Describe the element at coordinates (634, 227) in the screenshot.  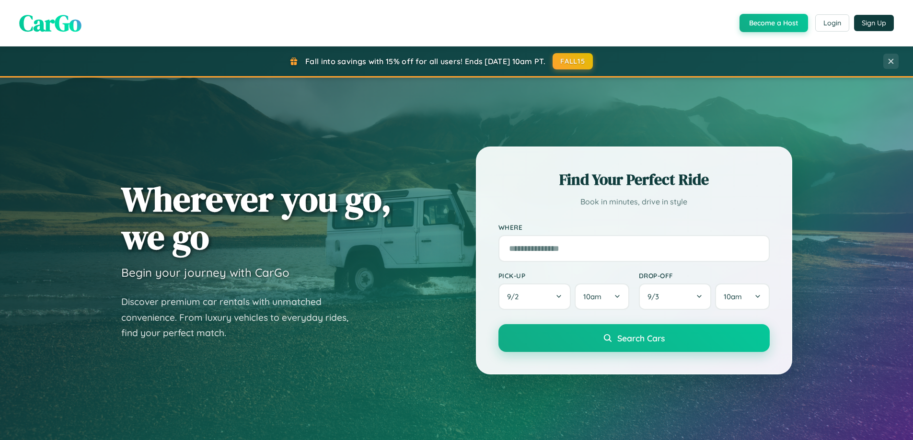
I see `label: Where` at that location.